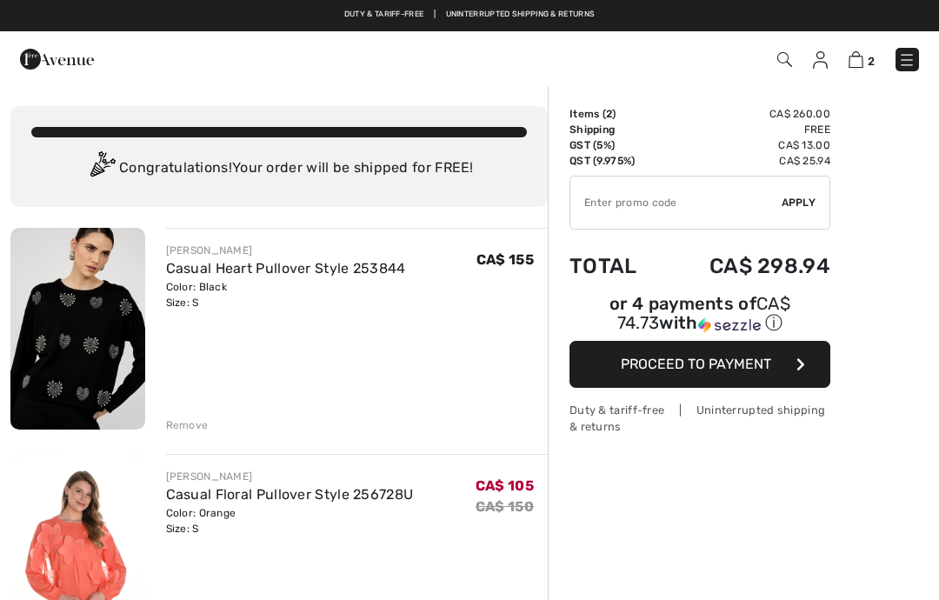 The width and height of the screenshot is (939, 600). What do you see at coordinates (700, 318) in the screenshot?
I see `div: or 4 payments ofCA$ 74.73withSezzle Click to learn more about Sezzle` at bounding box center [700, 318].